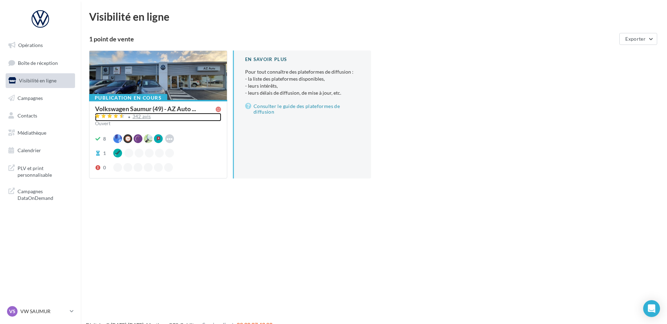 The width and height of the screenshot is (667, 324). What do you see at coordinates (40, 311) in the screenshot?
I see `a: VS VW SAUMUR` at bounding box center [40, 311].